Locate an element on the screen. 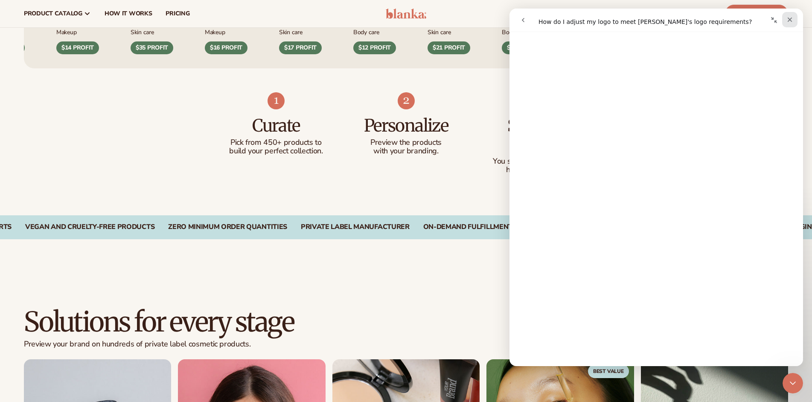 Image resolution: width=812 pixels, height=402 pixels. h3: Sell and Scale is located at coordinates (536, 135).